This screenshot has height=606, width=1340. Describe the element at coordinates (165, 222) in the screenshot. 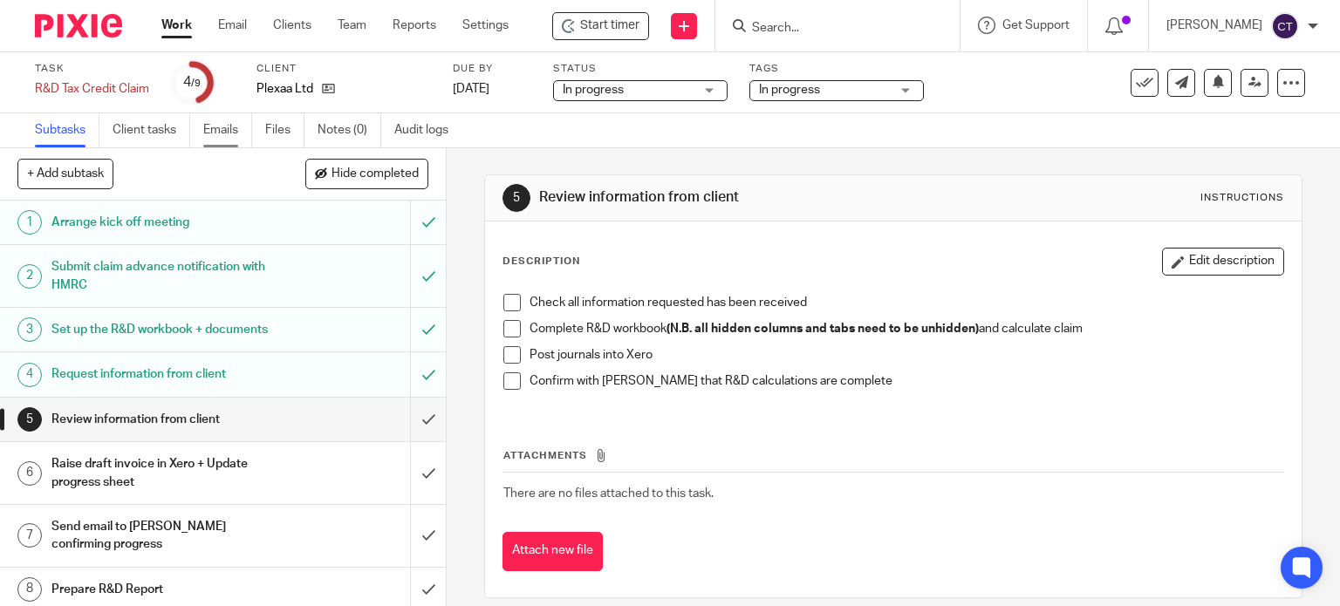

I see `h1: Arrange kick off meeting` at that location.